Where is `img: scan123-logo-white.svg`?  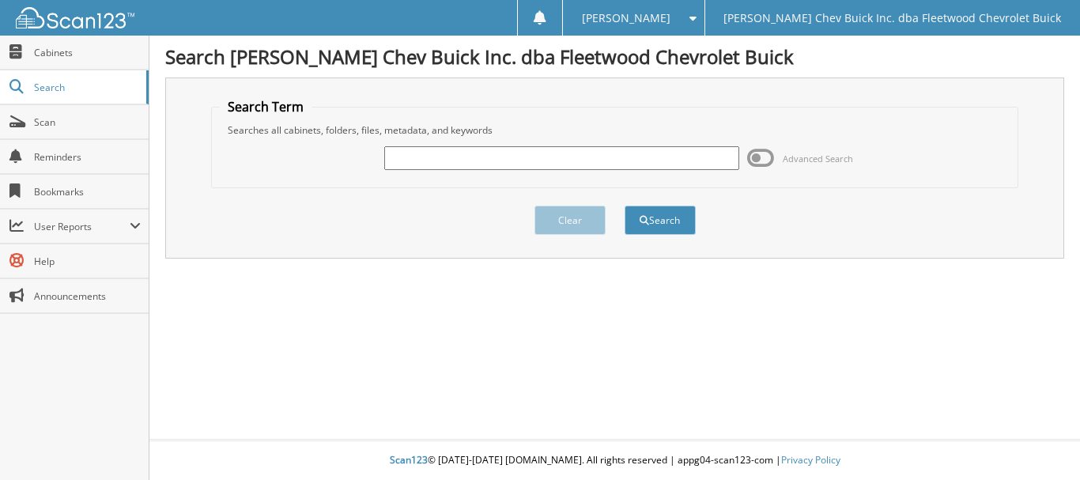
img: scan123-logo-white.svg is located at coordinates (75, 17).